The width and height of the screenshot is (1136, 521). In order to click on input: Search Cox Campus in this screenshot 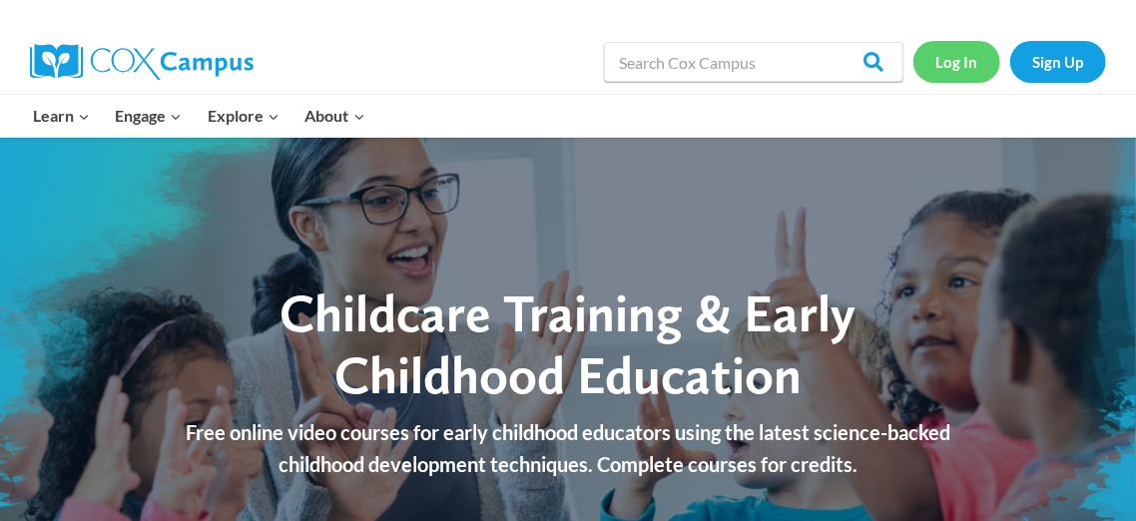, I will do `click(754, 62)`.